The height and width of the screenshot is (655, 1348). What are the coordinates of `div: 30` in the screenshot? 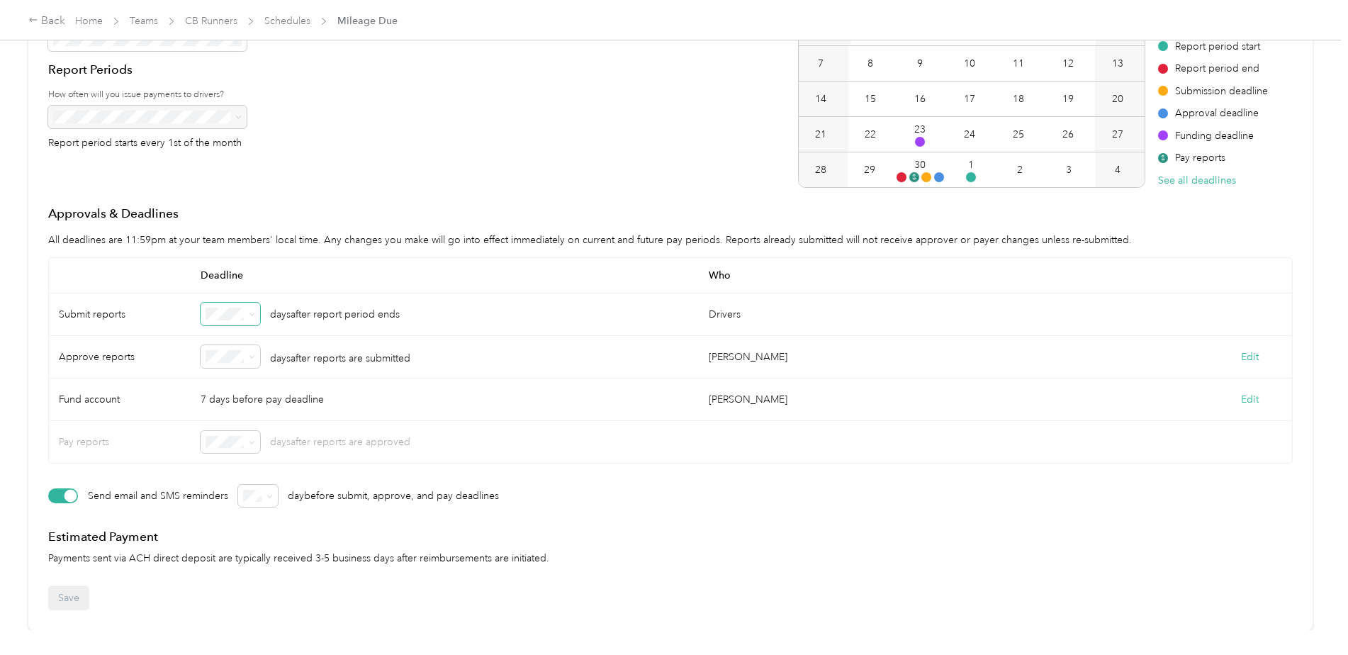 It's located at (920, 164).